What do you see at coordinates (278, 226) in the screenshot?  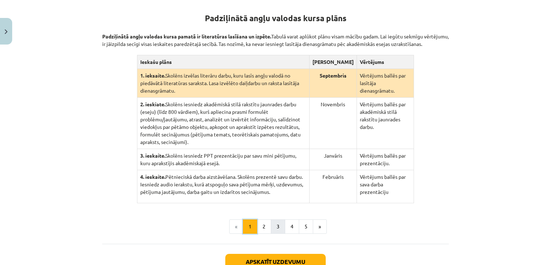 I see `button: 3` at bounding box center [278, 226].